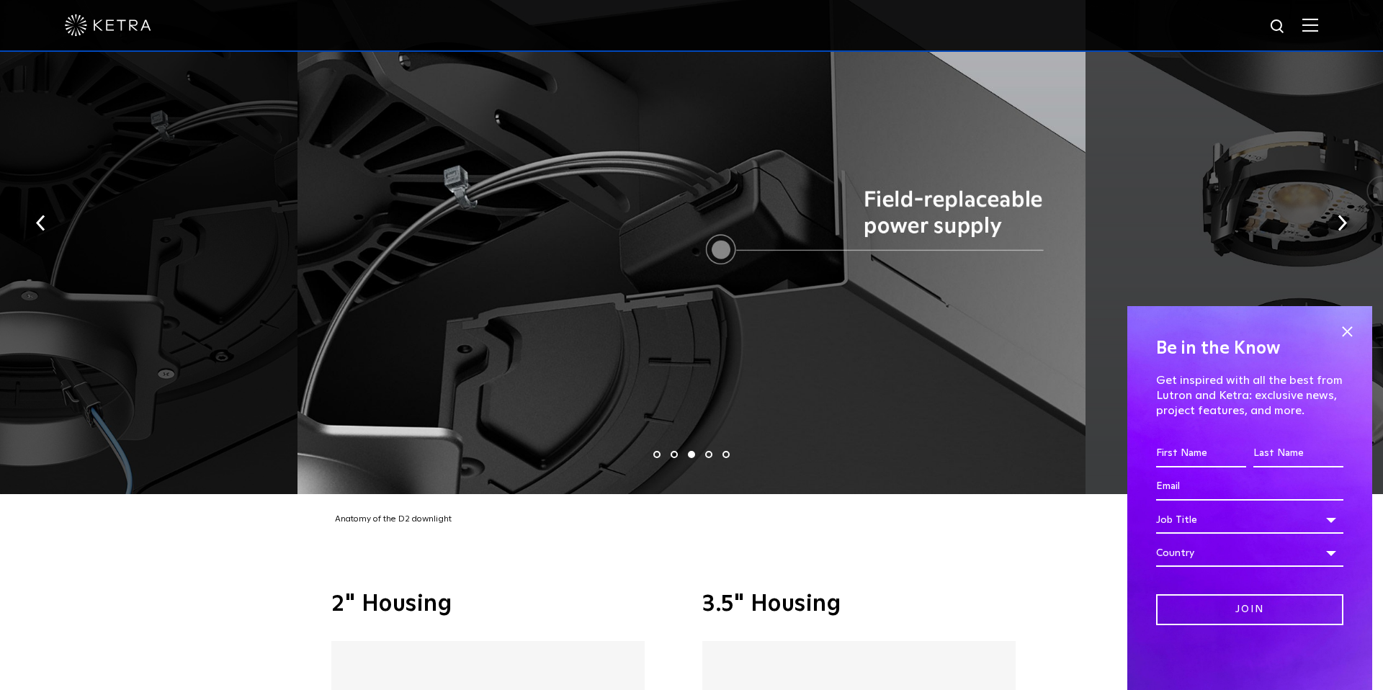 This screenshot has height=690, width=1383. What do you see at coordinates (1250, 349) in the screenshot?
I see `h4: Be in the Know` at bounding box center [1250, 349].